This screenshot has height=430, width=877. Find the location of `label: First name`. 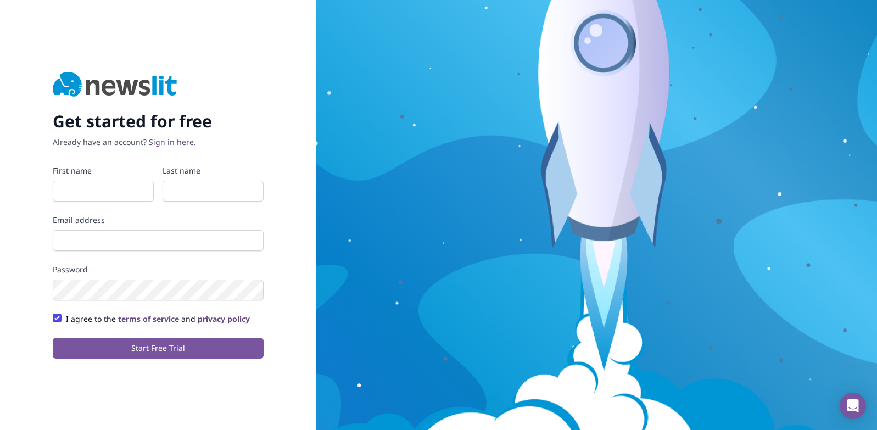

label: First name is located at coordinates (103, 171).